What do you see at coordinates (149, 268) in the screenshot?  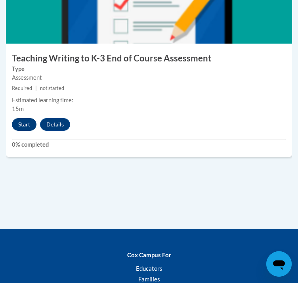 I see `a: Educators` at bounding box center [149, 268].